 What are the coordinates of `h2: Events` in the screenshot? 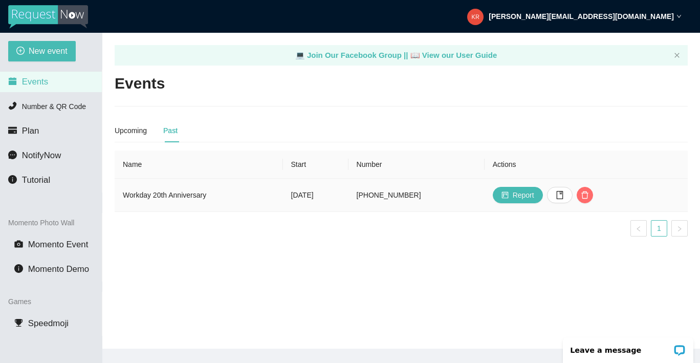 It's located at (140, 83).